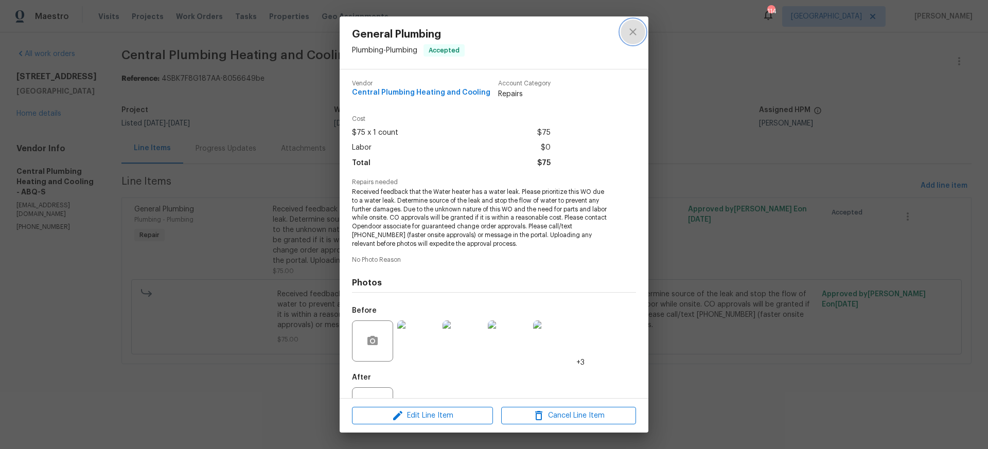 The image size is (988, 449). I want to click on span: Edit Line Item, so click(422, 416).